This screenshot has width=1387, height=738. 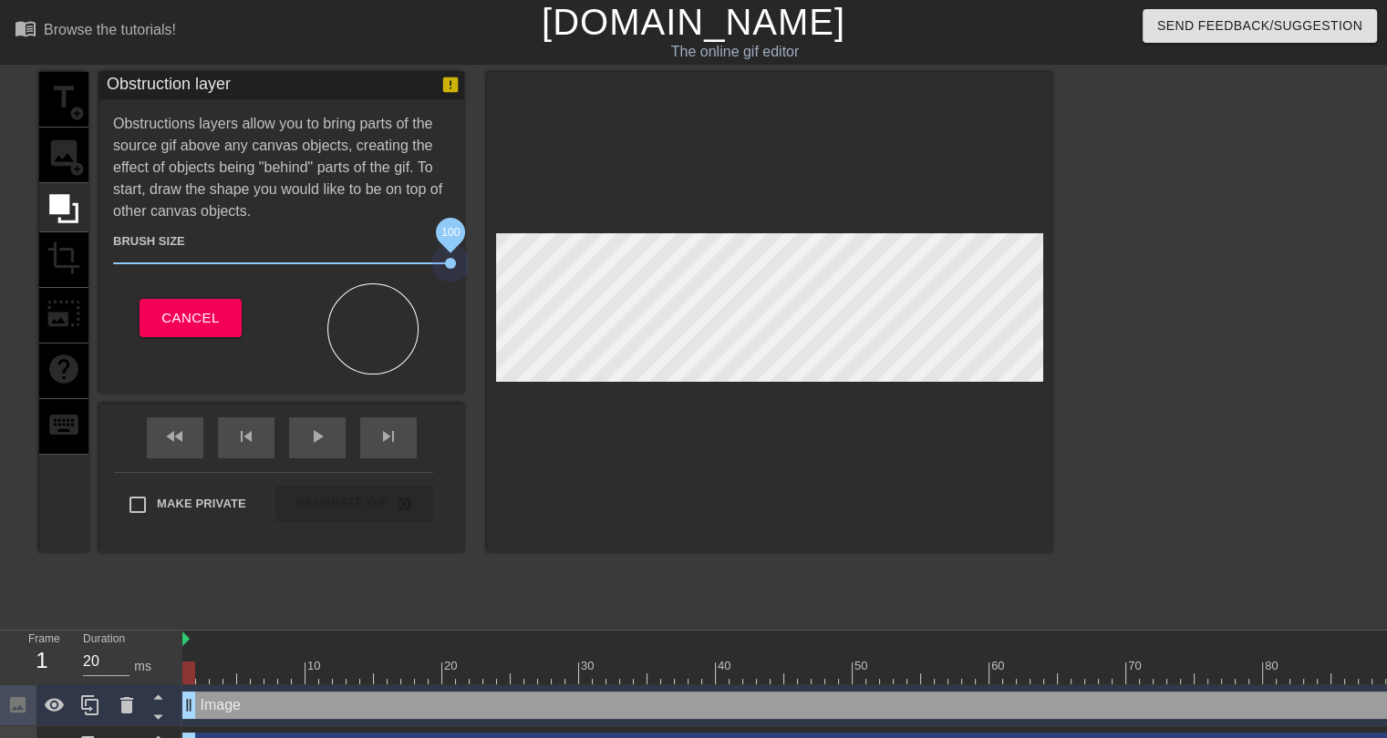 I want to click on button: Send Feedback/Suggestion, so click(x=1259, y=26).